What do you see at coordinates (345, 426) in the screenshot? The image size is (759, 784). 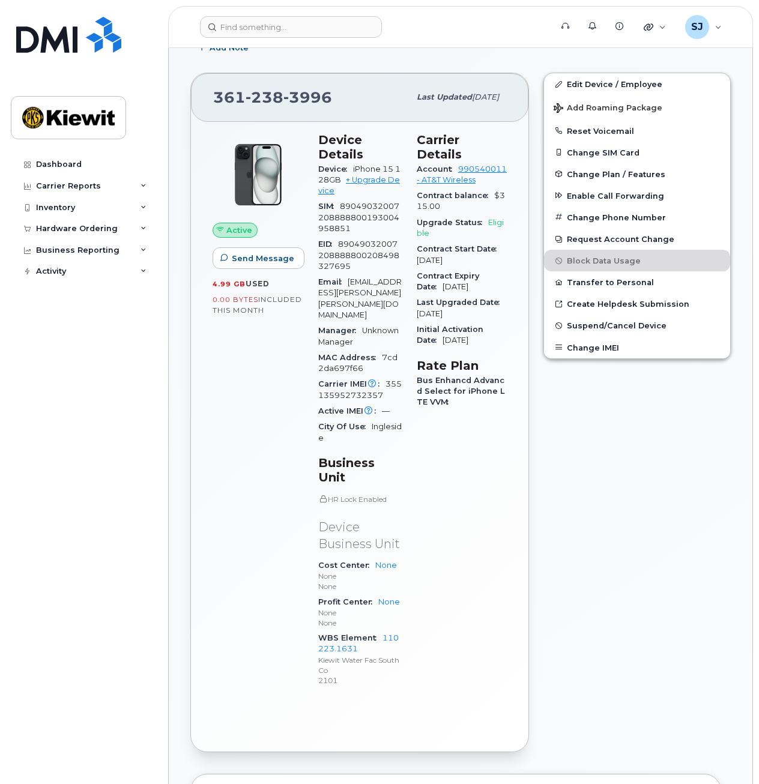 I see `span: City Of Use` at bounding box center [345, 426].